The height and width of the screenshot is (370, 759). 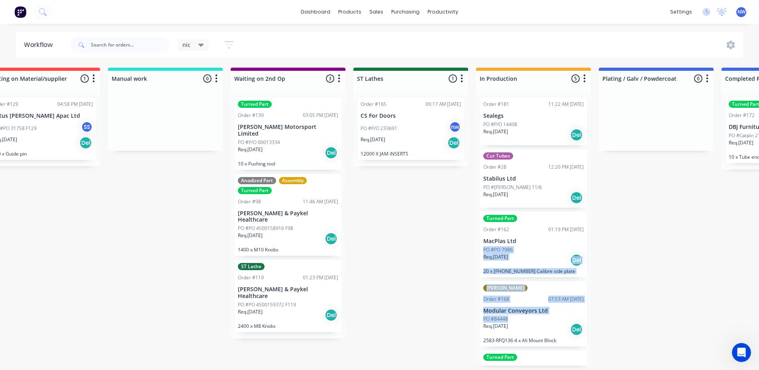 What do you see at coordinates (411, 154) in the screenshot?
I see `p: 12000 X JAM iNSERTS` at bounding box center [411, 154].